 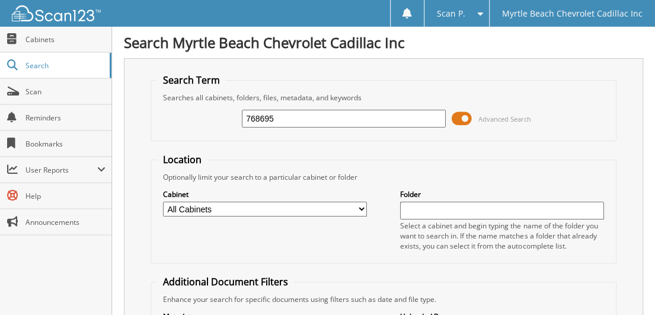 I want to click on label: Folder, so click(x=502, y=194).